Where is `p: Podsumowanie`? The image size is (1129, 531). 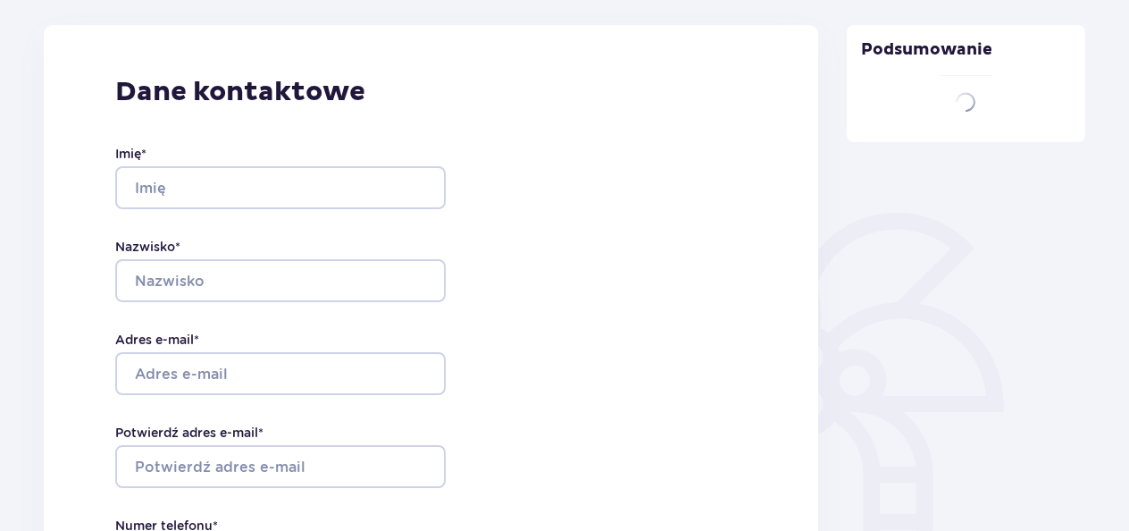 p: Podsumowanie is located at coordinates (967, 57).